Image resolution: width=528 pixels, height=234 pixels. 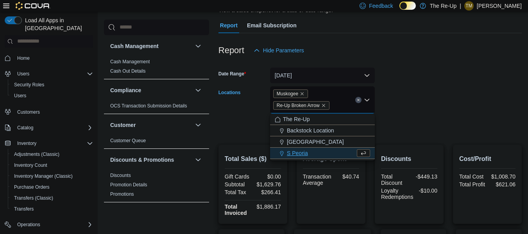 What do you see at coordinates (427, 191) in the screenshot?
I see `div: -$10.00` at bounding box center [427, 191].